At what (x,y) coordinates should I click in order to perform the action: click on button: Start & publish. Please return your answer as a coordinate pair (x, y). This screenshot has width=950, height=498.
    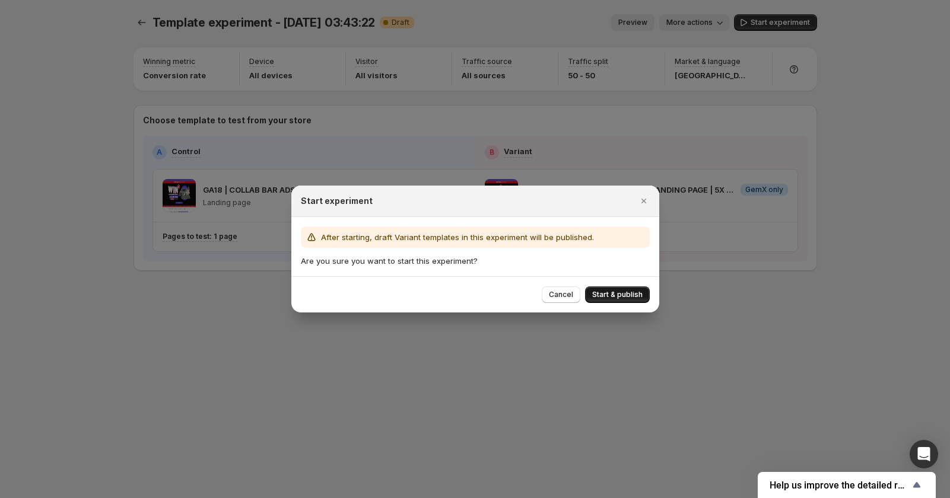
    Looking at the image, I should click on (617, 295).